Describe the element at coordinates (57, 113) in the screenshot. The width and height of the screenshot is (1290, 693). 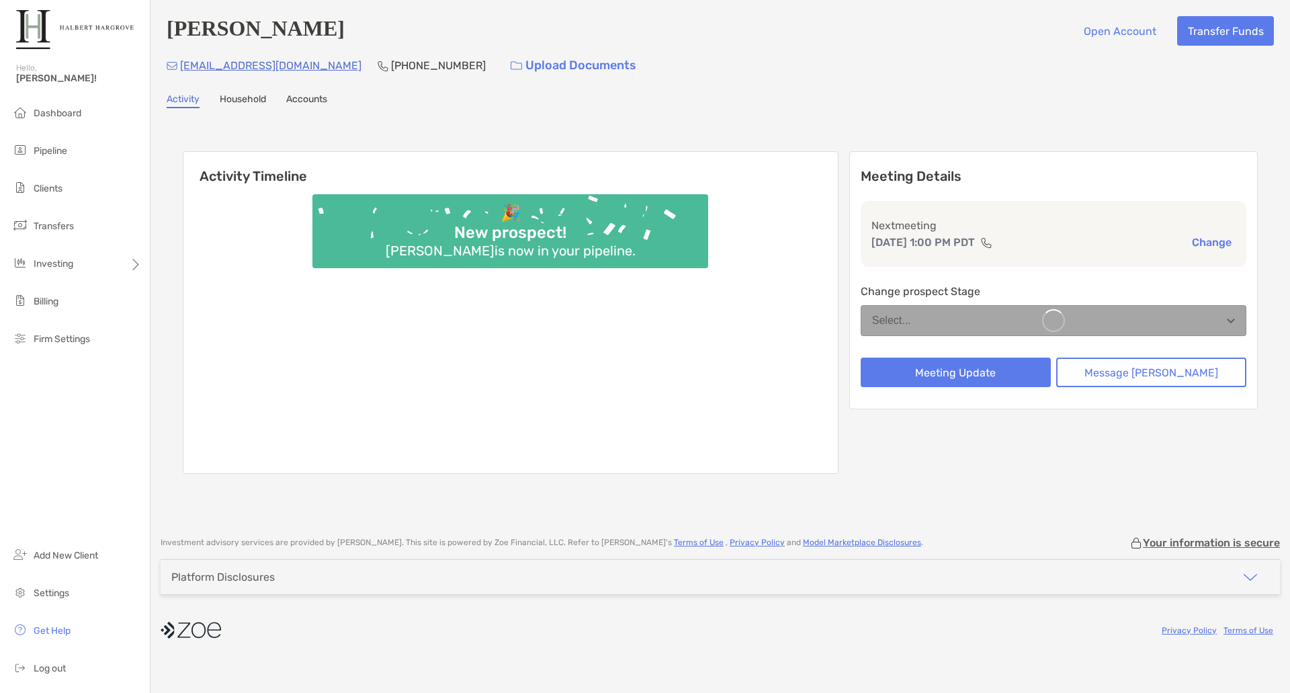
I see `span: Dashboard` at that location.